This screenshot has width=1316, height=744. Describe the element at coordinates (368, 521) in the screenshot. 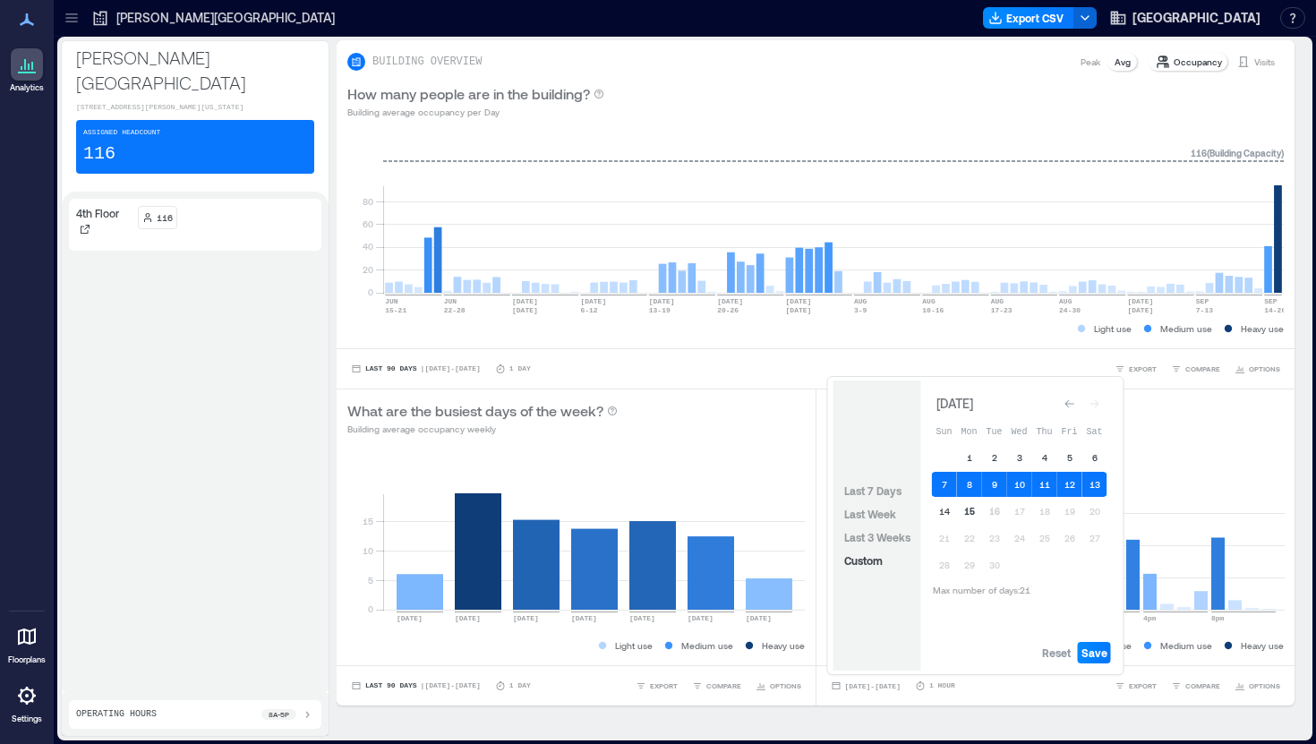

I see `tspan: 15` at that location.